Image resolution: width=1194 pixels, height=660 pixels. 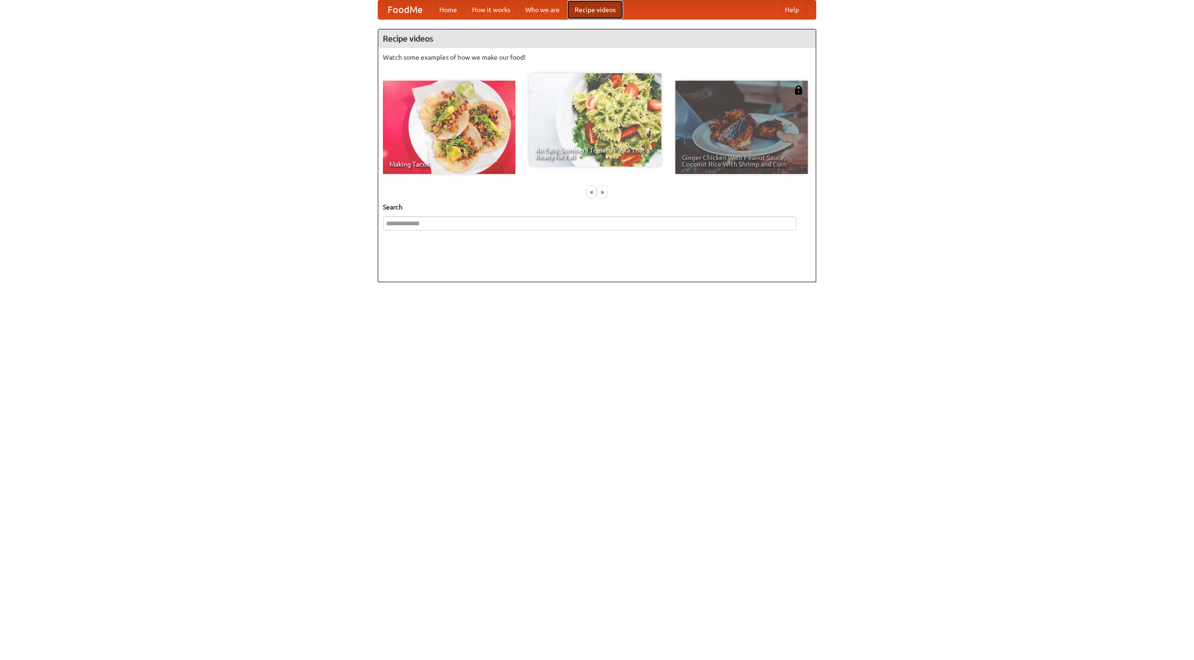 What do you see at coordinates (792, 10) in the screenshot?
I see `a: Help` at bounding box center [792, 10].